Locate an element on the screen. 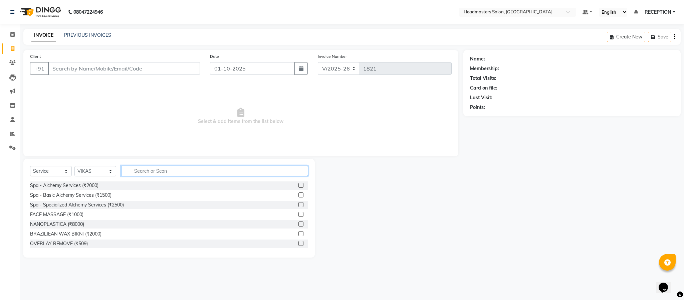 This screenshot has width=684, height=300. div: NANOPLASTICA (₹8000) is located at coordinates (57, 224).